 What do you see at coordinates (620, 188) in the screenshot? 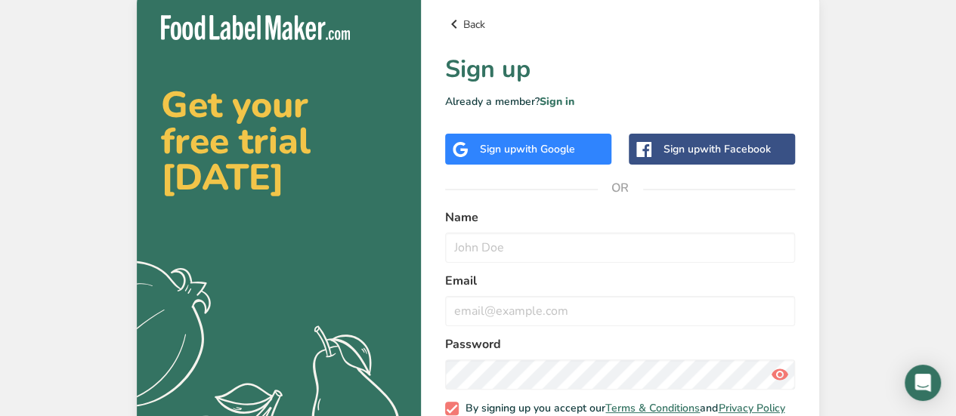
I see `span: OR` at bounding box center [620, 188].